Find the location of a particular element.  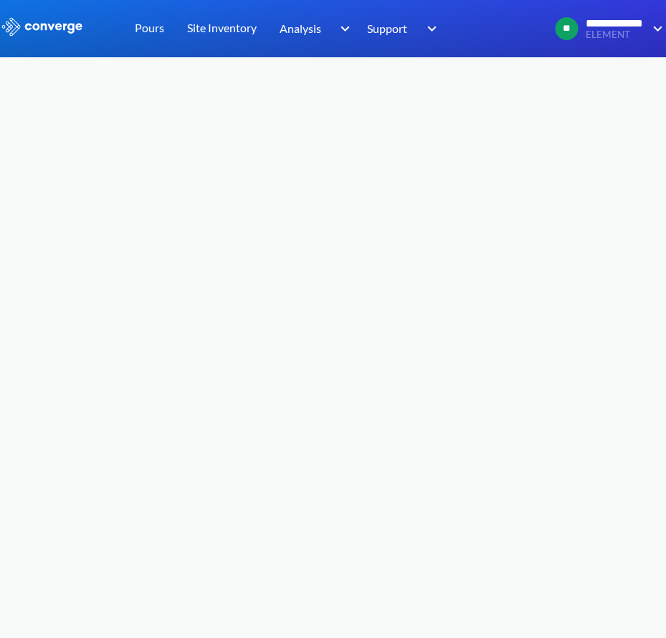

span: ELEMENT is located at coordinates (614, 34).